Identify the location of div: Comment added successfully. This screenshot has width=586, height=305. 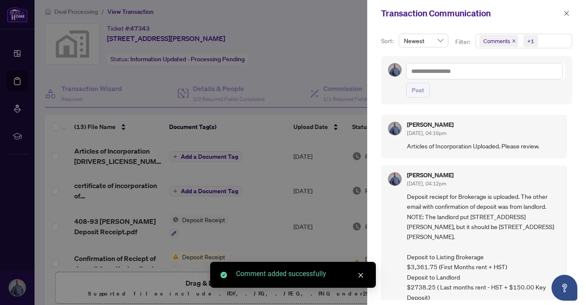
(301, 274).